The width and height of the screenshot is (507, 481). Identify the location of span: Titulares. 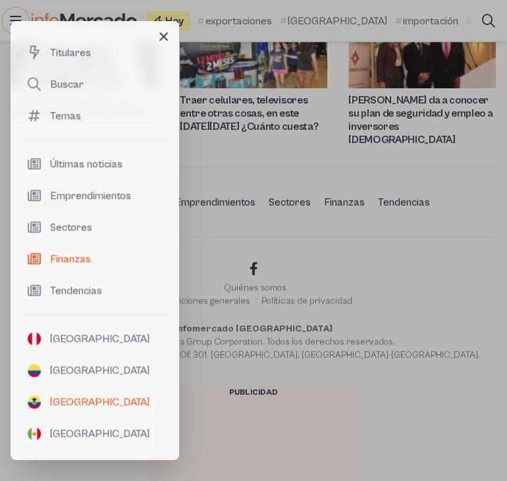
(70, 53).